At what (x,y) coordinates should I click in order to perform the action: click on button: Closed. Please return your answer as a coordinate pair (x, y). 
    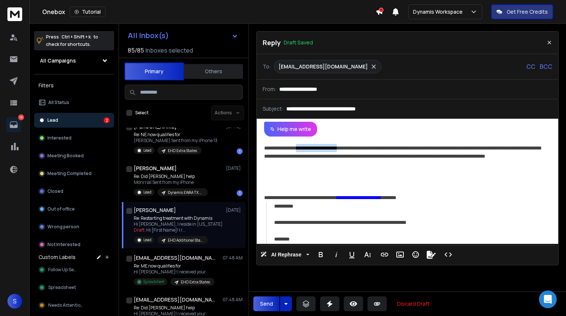
    Looking at the image, I should click on (74, 191).